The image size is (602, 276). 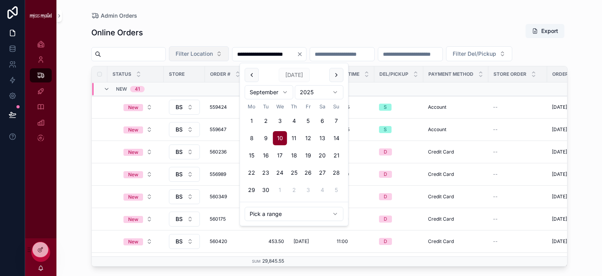 What do you see at coordinates (437, 129) in the screenshot?
I see `span: Account` at bounding box center [437, 129].